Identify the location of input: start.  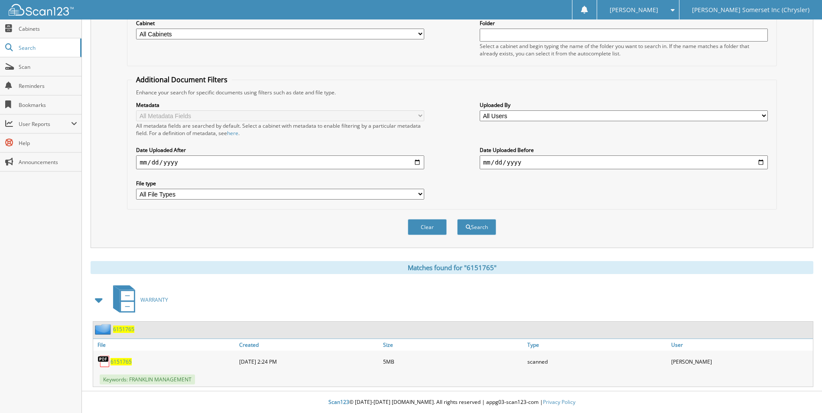
(280, 162).